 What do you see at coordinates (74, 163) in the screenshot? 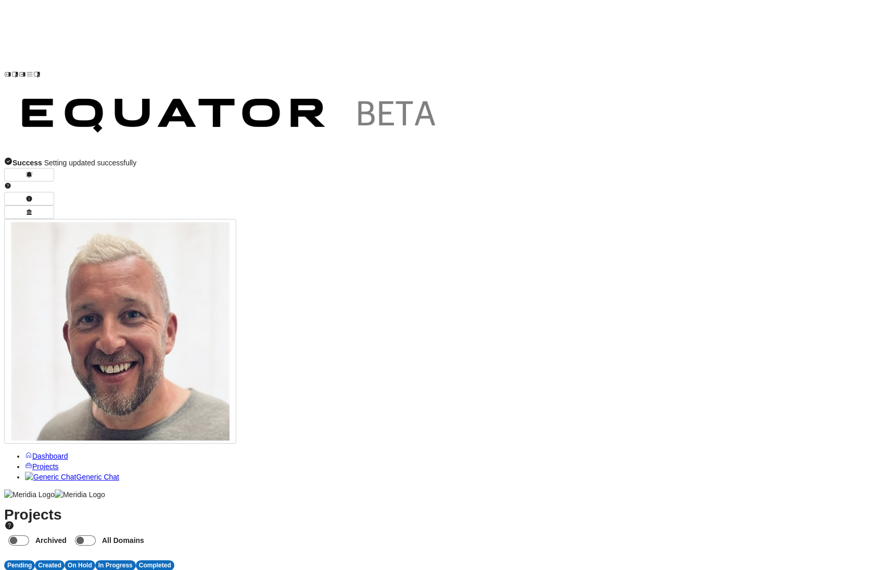
I see `span: Setting updated successfully` at bounding box center [74, 163].